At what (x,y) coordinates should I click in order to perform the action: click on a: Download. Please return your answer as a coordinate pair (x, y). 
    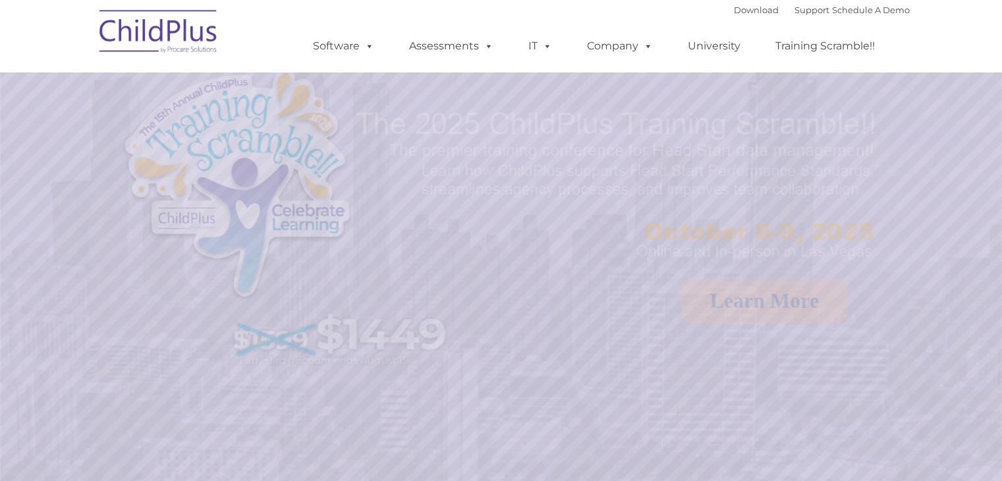
    Looking at the image, I should click on (756, 10).